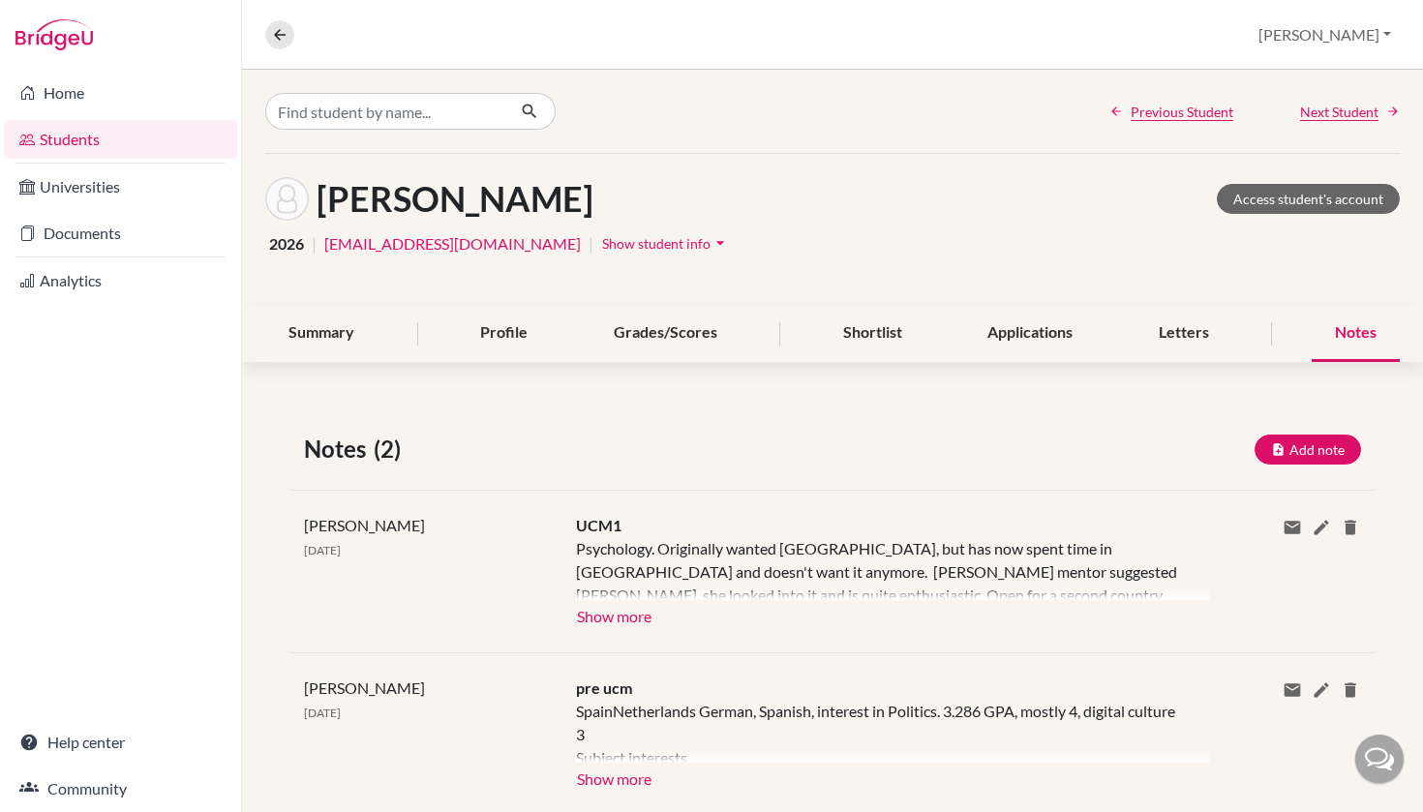 The height and width of the screenshot is (812, 1423). What do you see at coordinates (64, 22) in the screenshot?
I see `span: Help` at bounding box center [64, 22].